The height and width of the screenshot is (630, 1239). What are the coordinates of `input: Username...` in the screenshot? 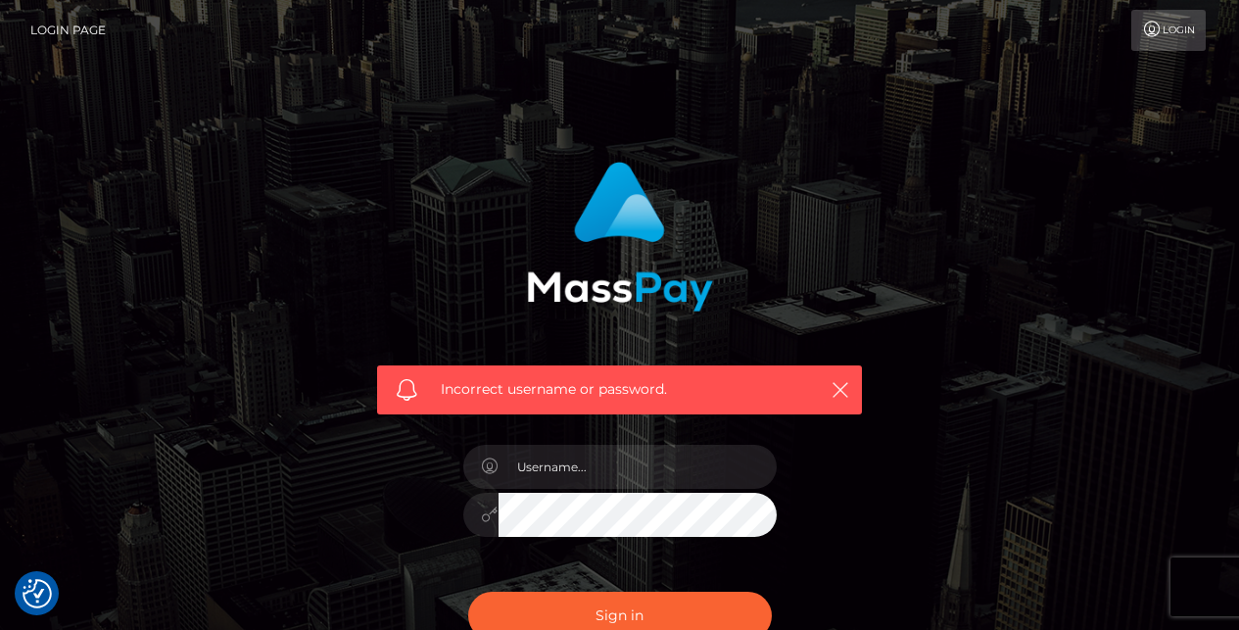 It's located at (638, 466).